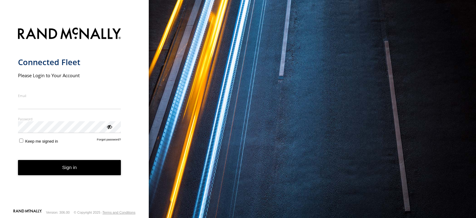  What do you see at coordinates (105, 212) in the screenshot?
I see `div: © Copyright 2025 -` at bounding box center [105, 212].